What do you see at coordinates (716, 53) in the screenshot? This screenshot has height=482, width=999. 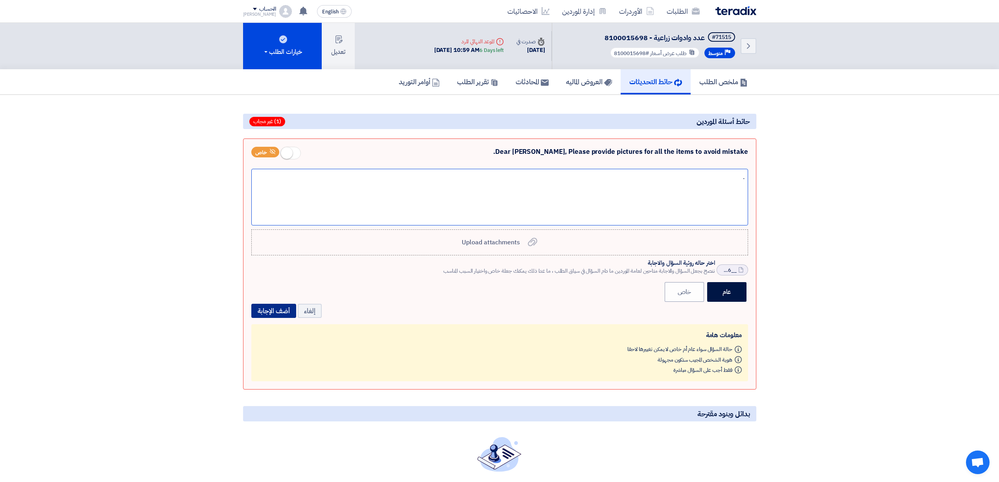 I see `span: متوسط` at bounding box center [716, 53].